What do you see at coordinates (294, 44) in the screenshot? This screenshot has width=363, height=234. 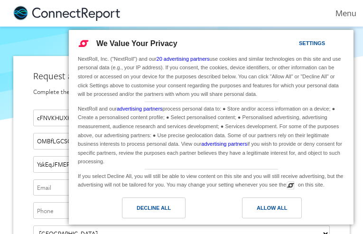 I see `a: Settings` at bounding box center [294, 44].